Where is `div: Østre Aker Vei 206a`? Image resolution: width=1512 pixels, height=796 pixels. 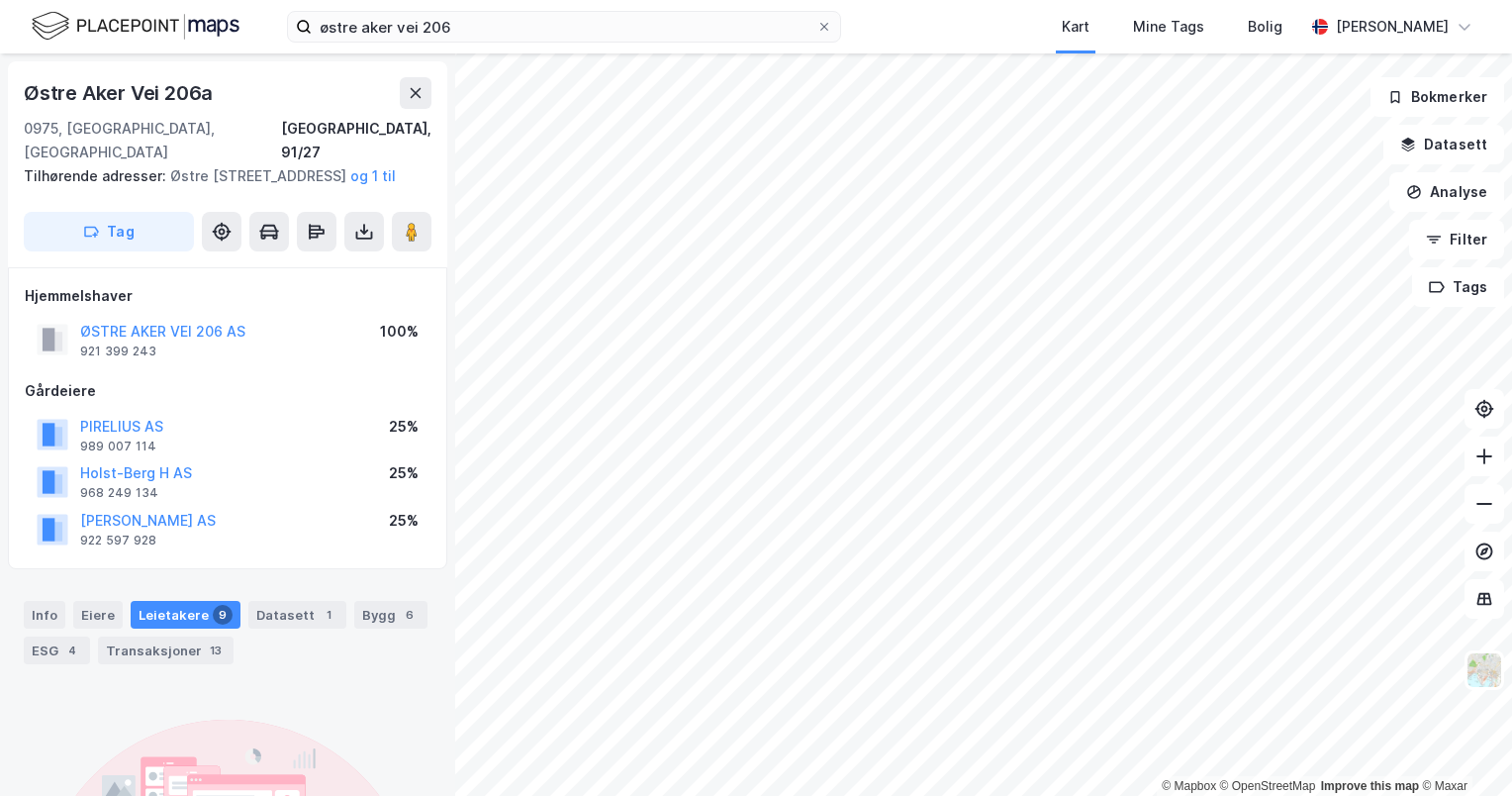
div: Østre Aker Vei 206a is located at coordinates (120, 93).